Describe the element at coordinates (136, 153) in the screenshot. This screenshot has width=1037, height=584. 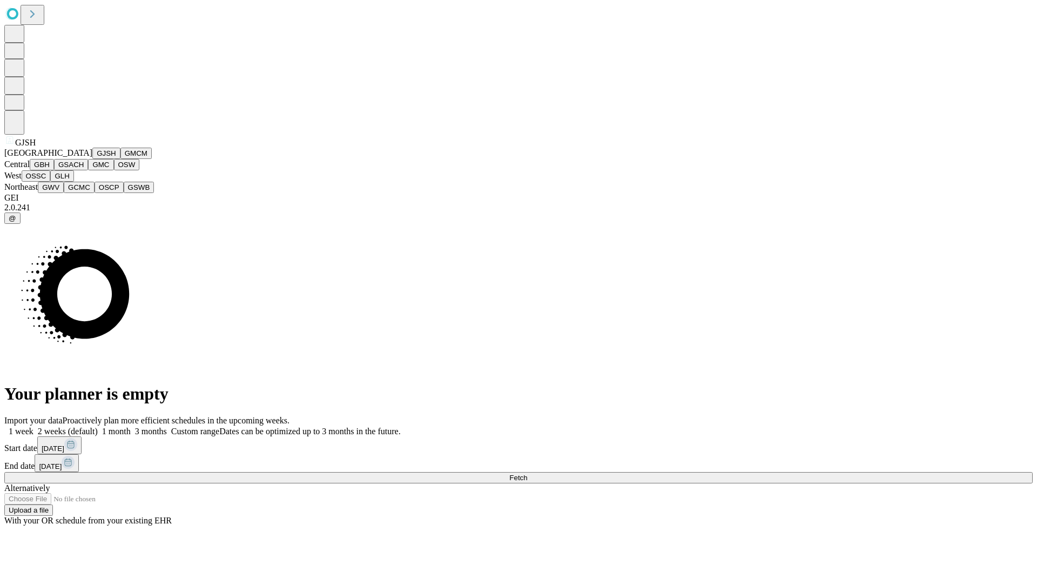
I see `button: GMCM` at that location.